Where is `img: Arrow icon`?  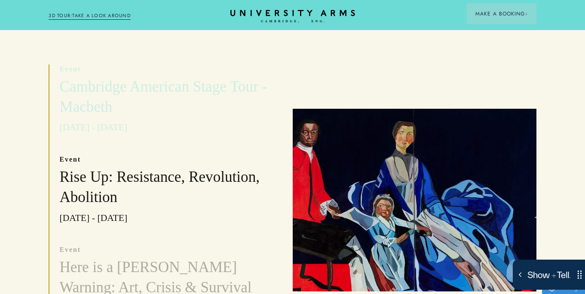 img: Arrow icon is located at coordinates (526, 14).